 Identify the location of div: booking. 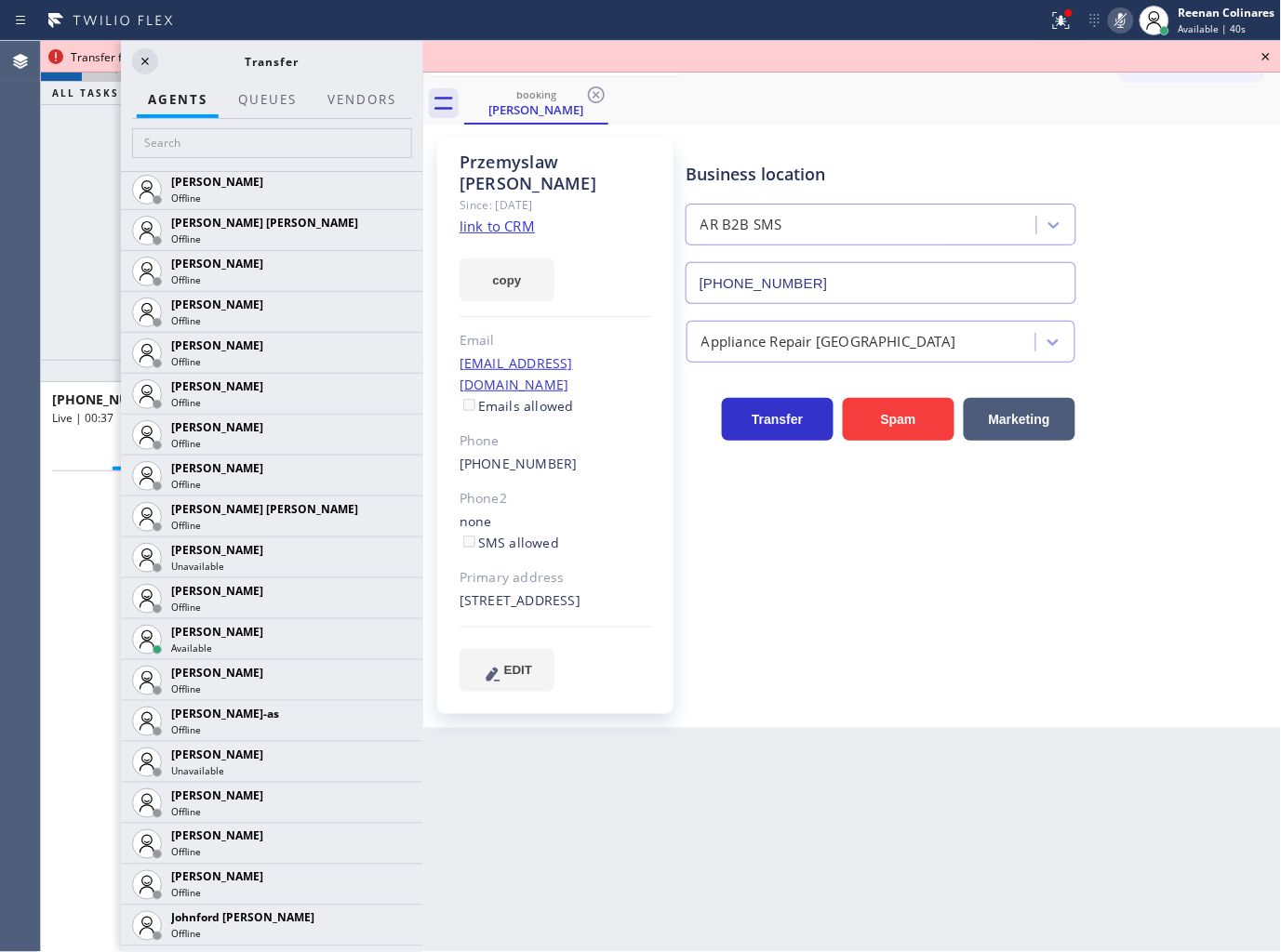
(536, 94).